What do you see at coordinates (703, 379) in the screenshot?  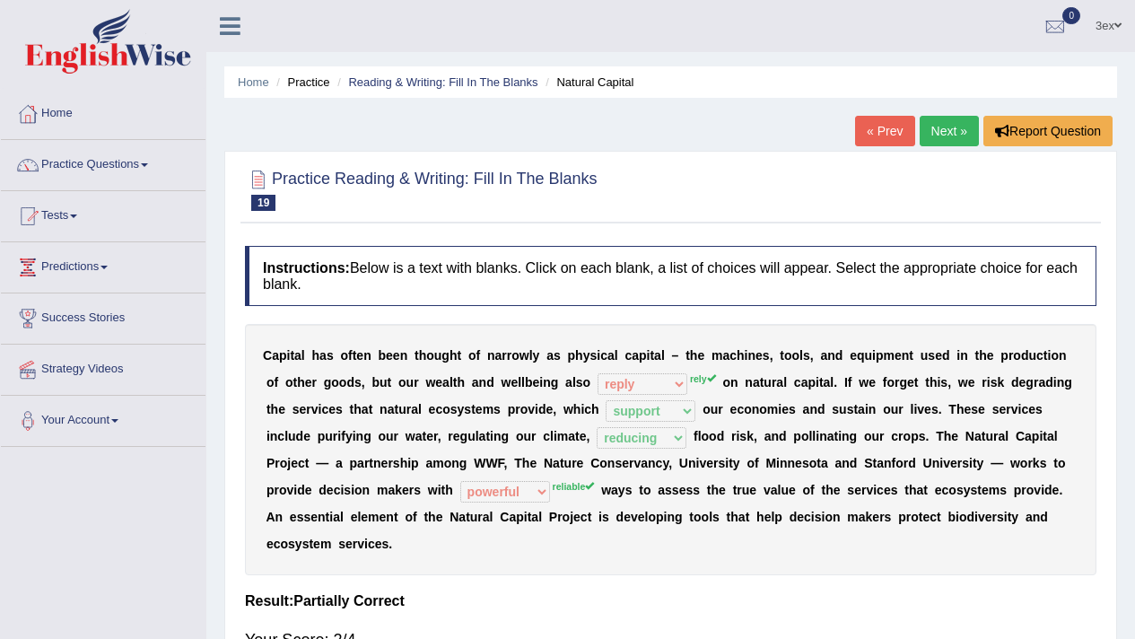 I see `sup: rely` at bounding box center [703, 379].